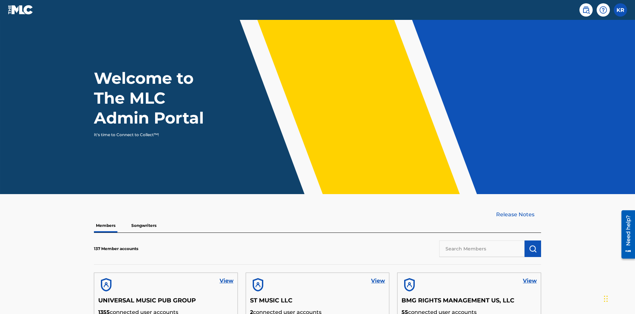 The width and height of the screenshot is (635, 314). I want to click on a: Release Notes, so click(519, 214).